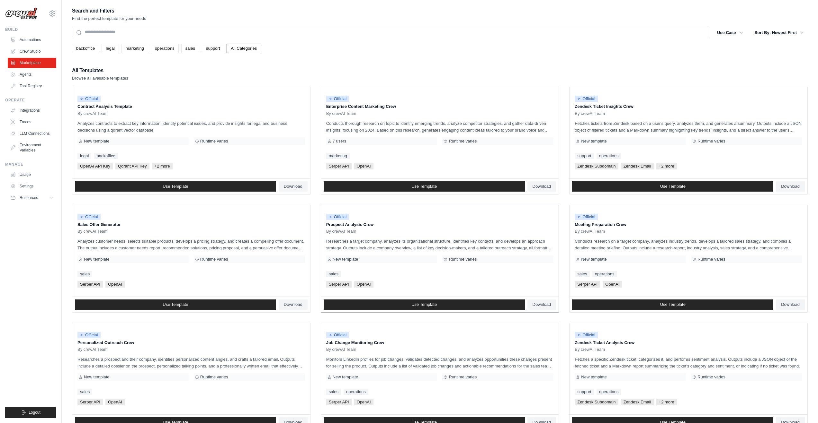 The image size is (818, 423). What do you see at coordinates (32, 86) in the screenshot?
I see `a: Tool Registry` at bounding box center [32, 86].